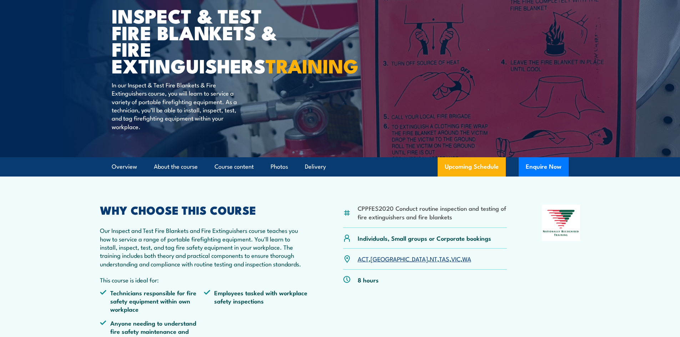 The height and width of the screenshot is (337, 680). I want to click on li: Employees tasked with workplace safety inspections, so click(256, 301).